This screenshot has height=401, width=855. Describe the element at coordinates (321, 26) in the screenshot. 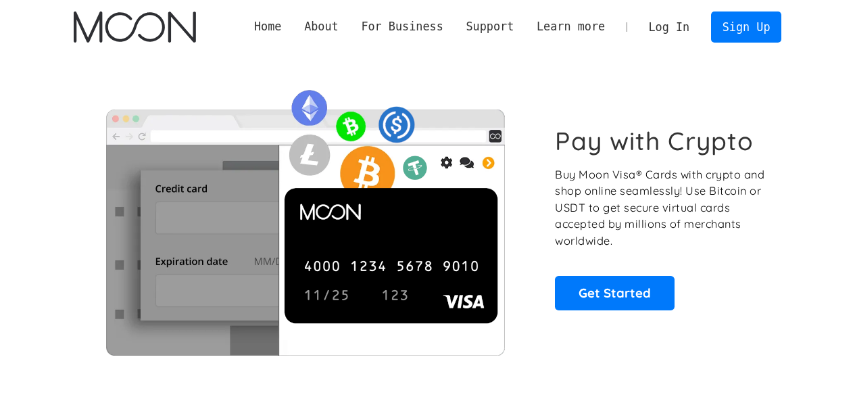

I see `div: About` at that location.